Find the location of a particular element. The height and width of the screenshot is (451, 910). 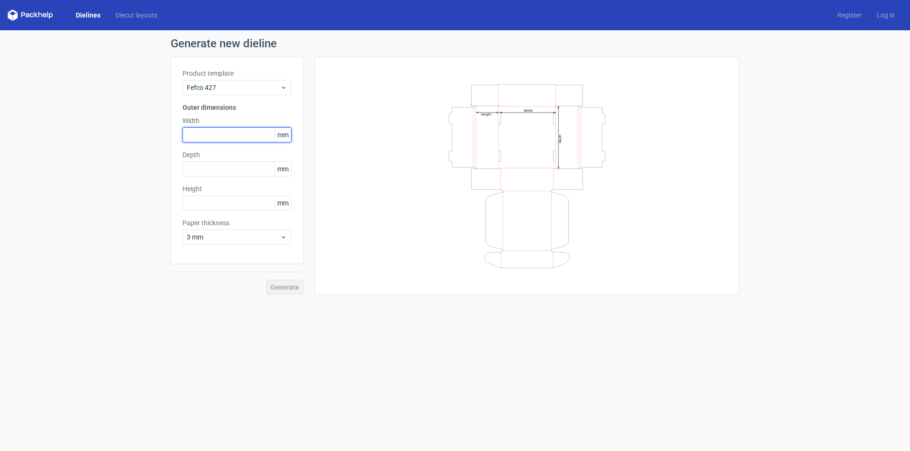

span: 3 mm is located at coordinates (233, 237).